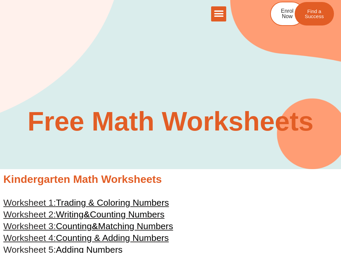 The width and height of the screenshot is (341, 253). What do you see at coordinates (314, 14) in the screenshot?
I see `span: Find a Success` at bounding box center [314, 14].